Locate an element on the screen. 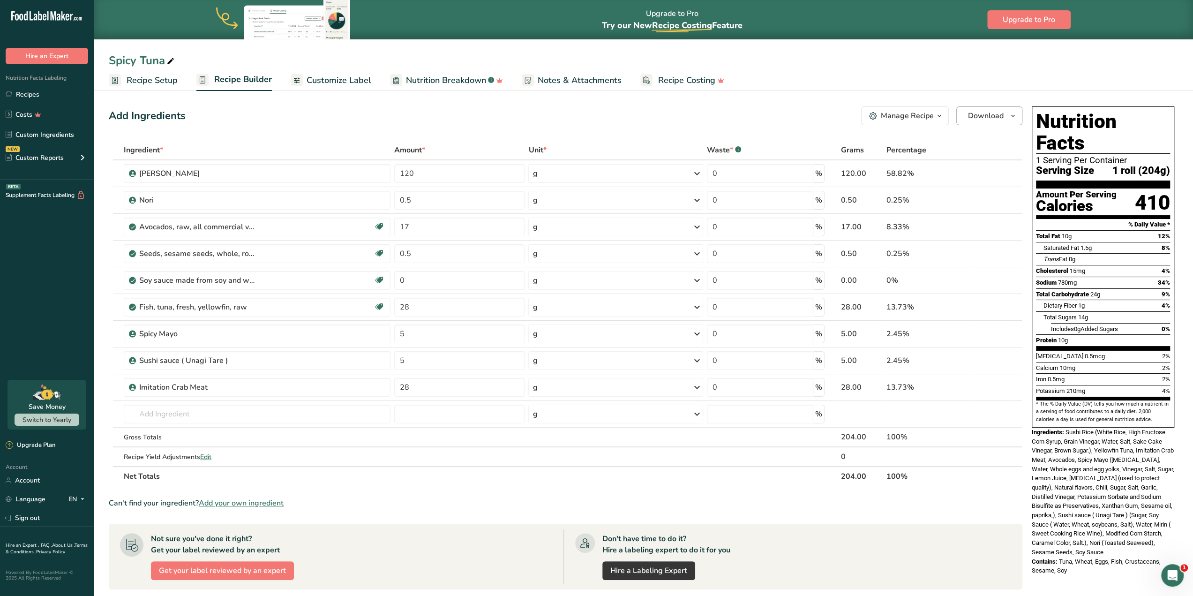 The image size is (1193, 596). div: Upgrade to Pro is located at coordinates (672, 20).